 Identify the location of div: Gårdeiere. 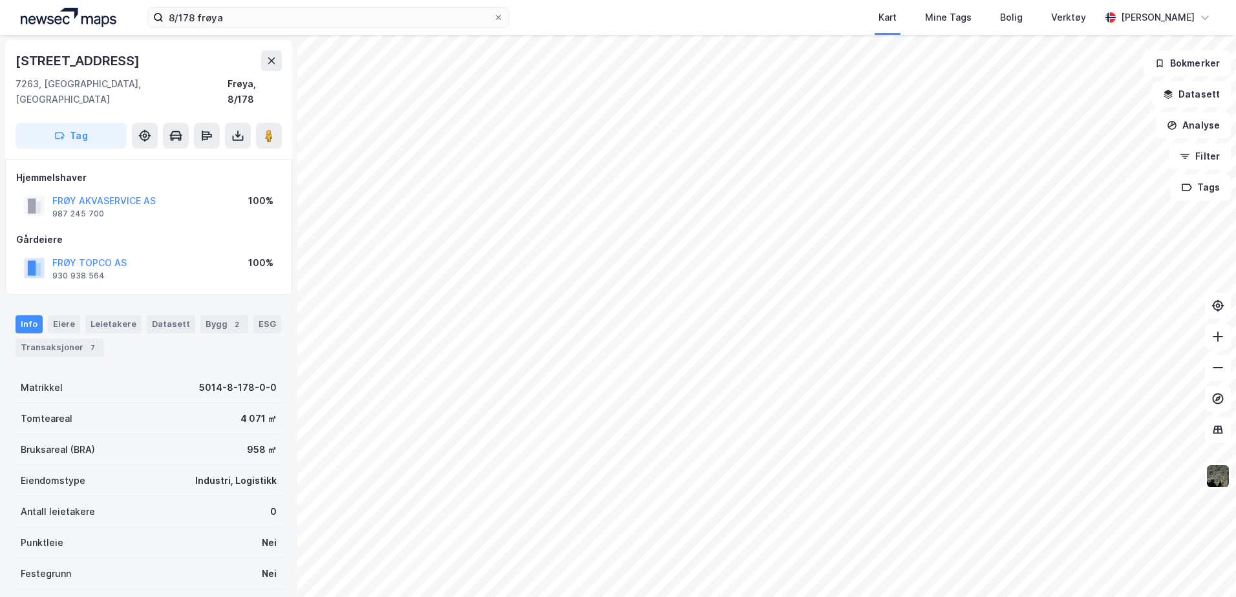
(149, 240).